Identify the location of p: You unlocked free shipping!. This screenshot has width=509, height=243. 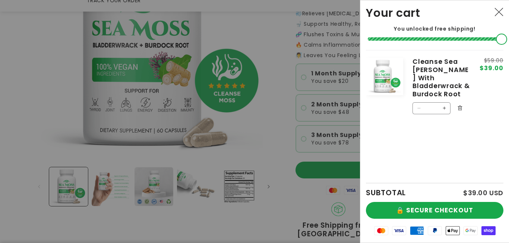
(434, 29).